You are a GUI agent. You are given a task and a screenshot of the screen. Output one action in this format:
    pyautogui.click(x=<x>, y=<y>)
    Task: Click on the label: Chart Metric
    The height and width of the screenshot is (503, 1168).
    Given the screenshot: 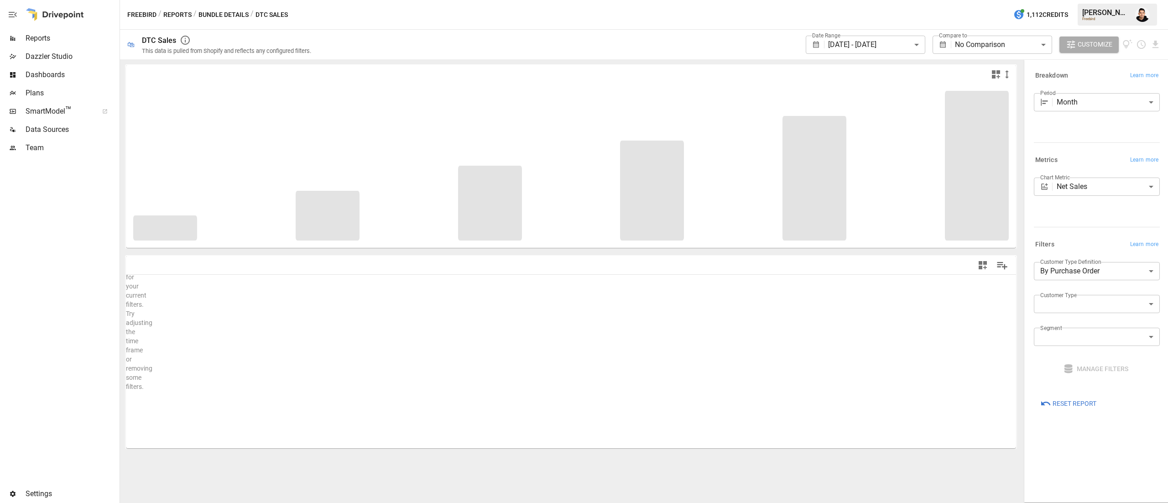 What is the action you would take?
    pyautogui.click(x=1055, y=177)
    